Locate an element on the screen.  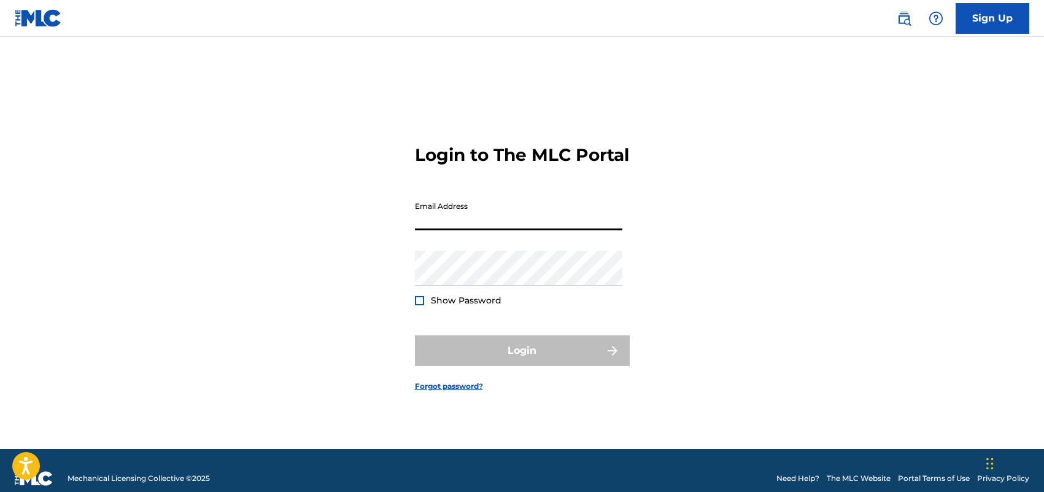
span: Show Password is located at coordinates (466, 300).